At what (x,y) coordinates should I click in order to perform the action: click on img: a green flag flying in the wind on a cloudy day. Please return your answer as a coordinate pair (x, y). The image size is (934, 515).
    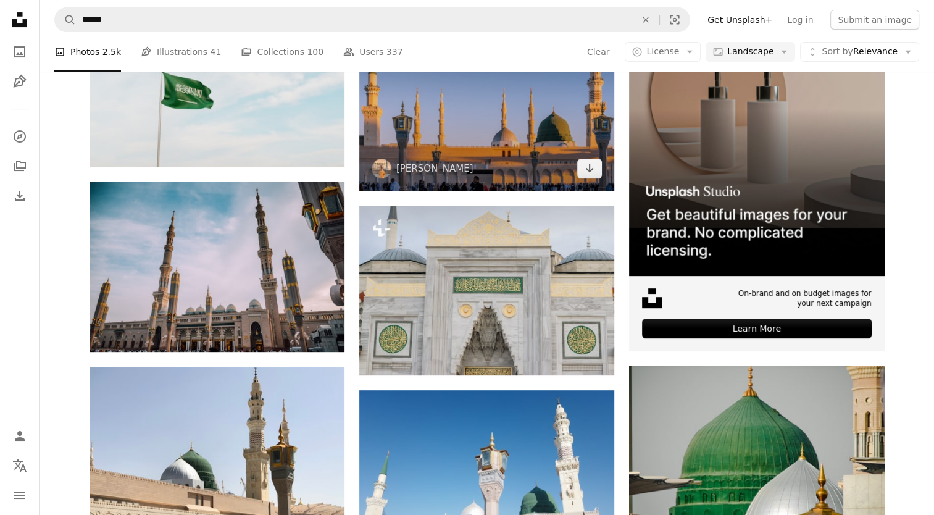
    Looking at the image, I should click on (217, 93).